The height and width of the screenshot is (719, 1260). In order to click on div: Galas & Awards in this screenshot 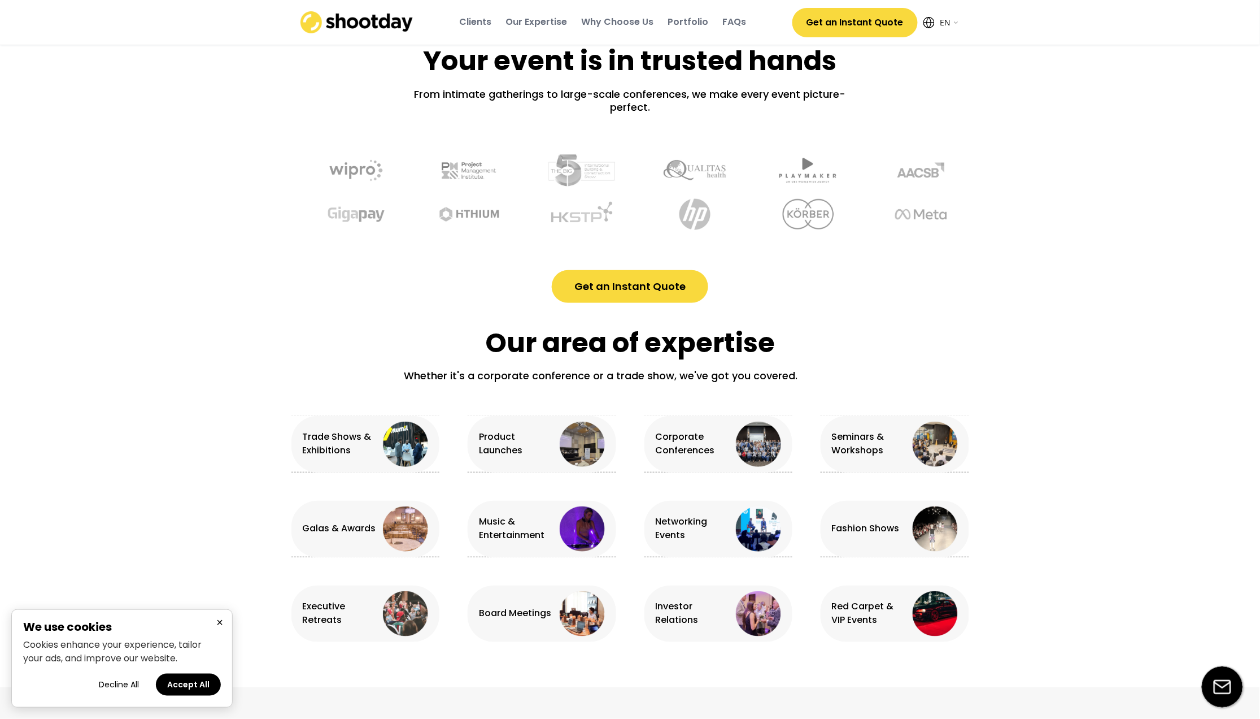, I will do `click(342, 529)`.